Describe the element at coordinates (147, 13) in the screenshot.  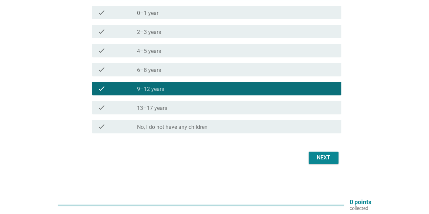
I see `label: 0–1 year` at that location.